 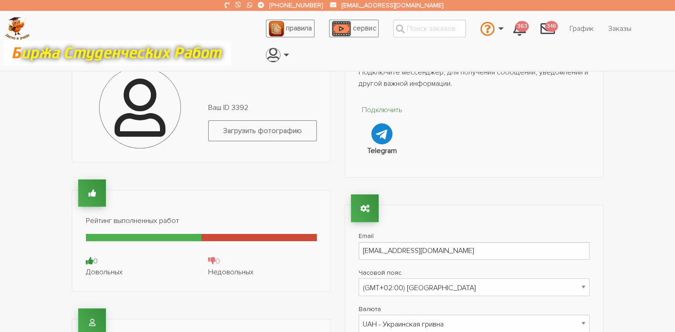 I want to click on label: Часовой пояс, so click(x=474, y=273).